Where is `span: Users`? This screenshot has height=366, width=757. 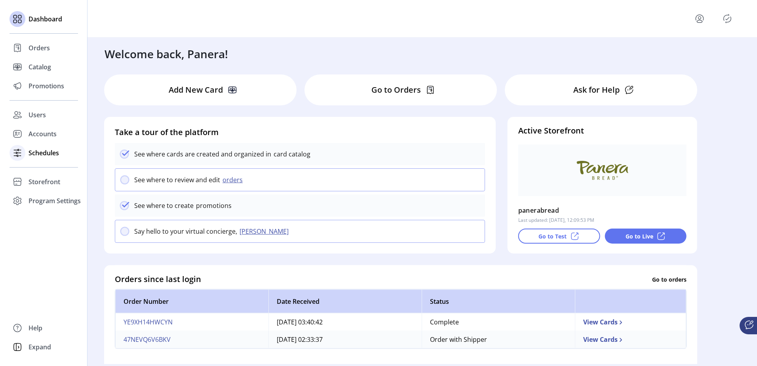
span: Users is located at coordinates (37, 115).